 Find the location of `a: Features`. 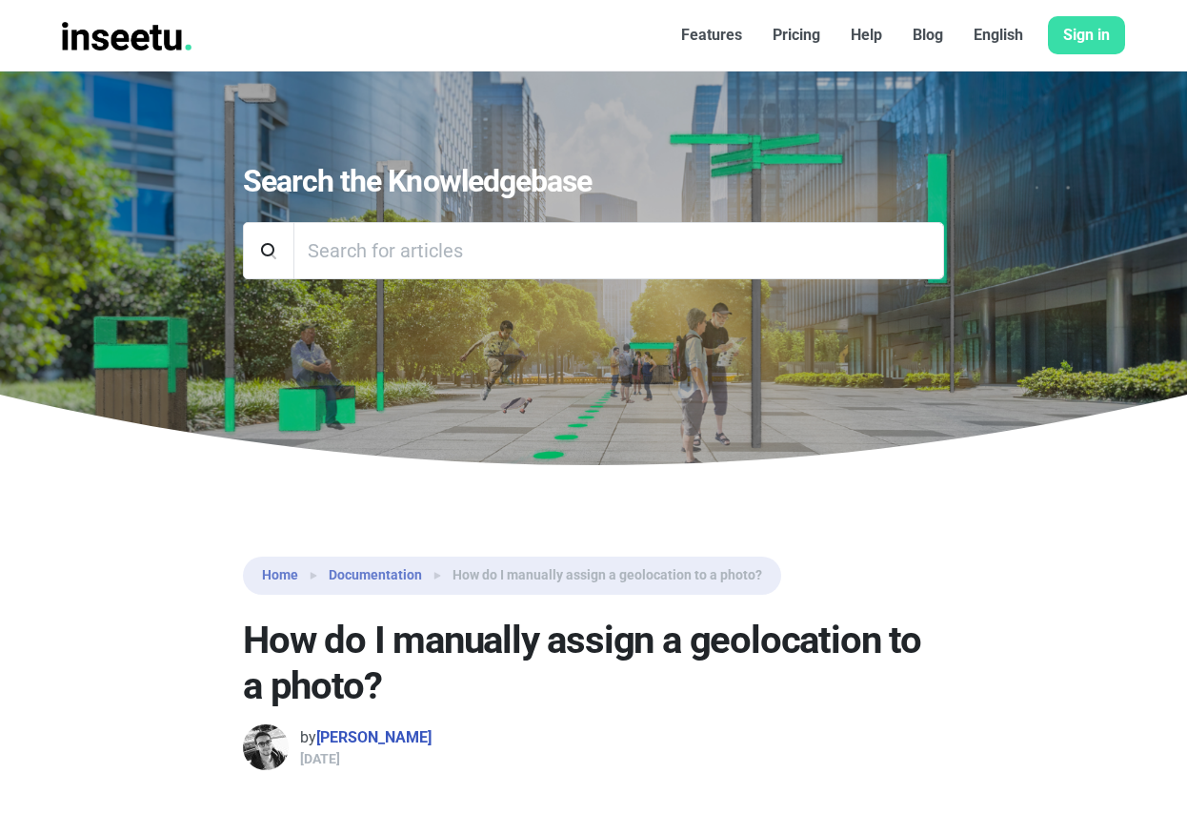

a: Features is located at coordinates (712, 35).